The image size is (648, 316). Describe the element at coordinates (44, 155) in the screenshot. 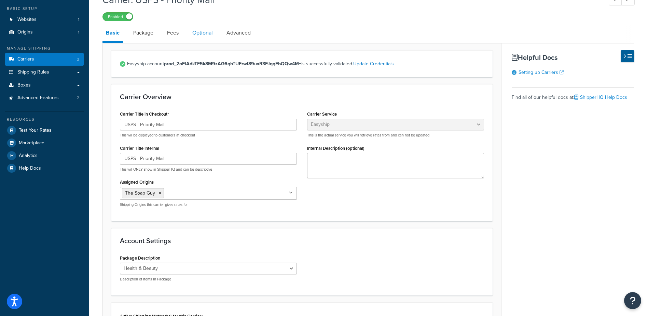

I see `a: Analytics` at that location.